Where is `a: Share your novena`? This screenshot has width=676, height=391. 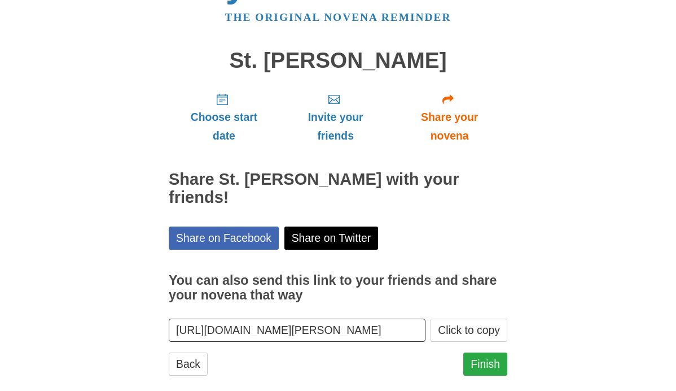
a: Share your novena is located at coordinates (449, 117).